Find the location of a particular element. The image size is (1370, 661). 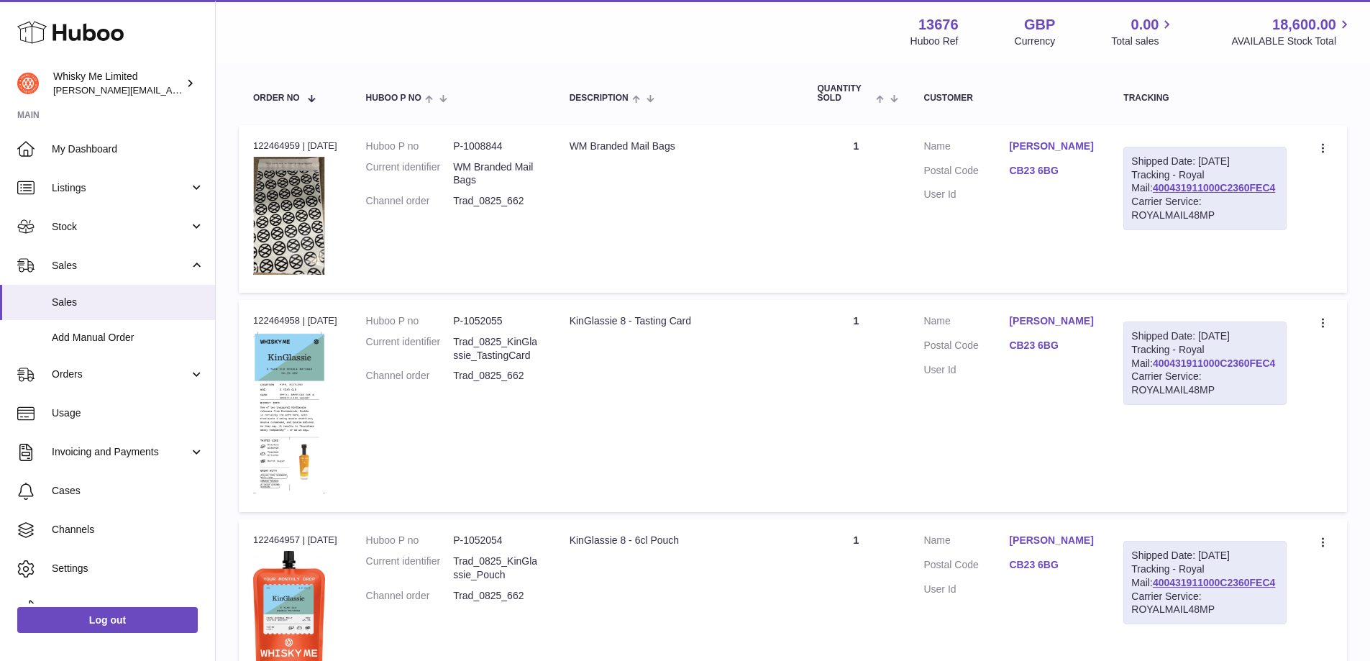

a: Log out is located at coordinates (107, 620).